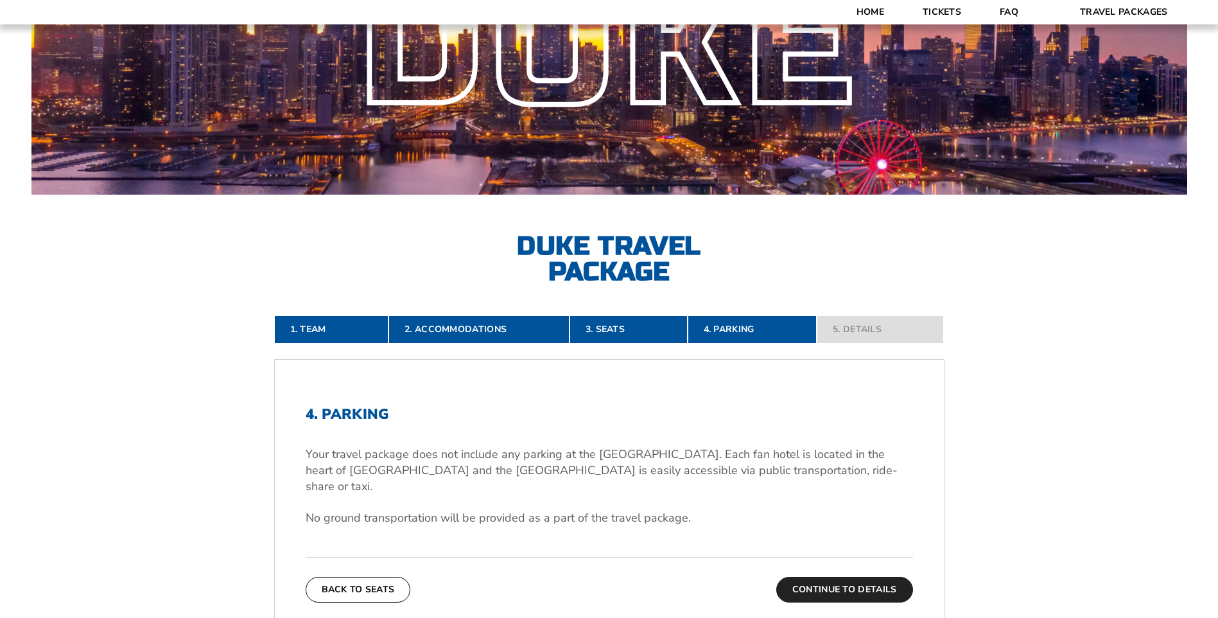  Describe the element at coordinates (845, 590) in the screenshot. I see `button: Continue To Details` at that location.